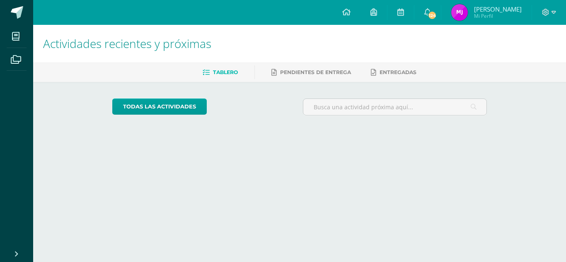  Describe the element at coordinates (311, 73) in the screenshot. I see `a: Pendientes de entrega` at that location.